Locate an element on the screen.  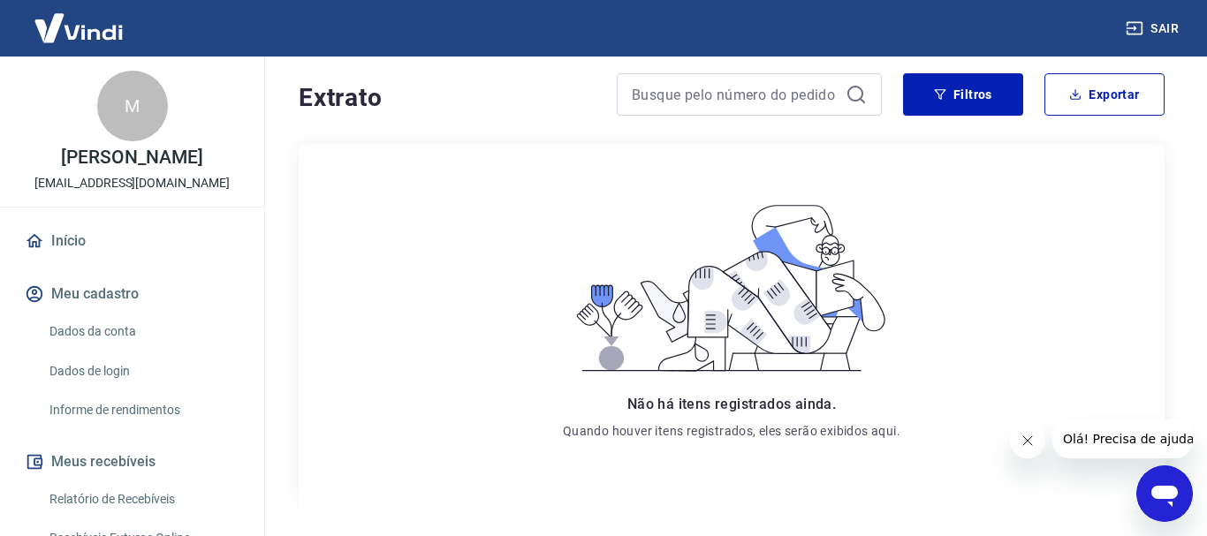
img: Vindi is located at coordinates (79, 27).